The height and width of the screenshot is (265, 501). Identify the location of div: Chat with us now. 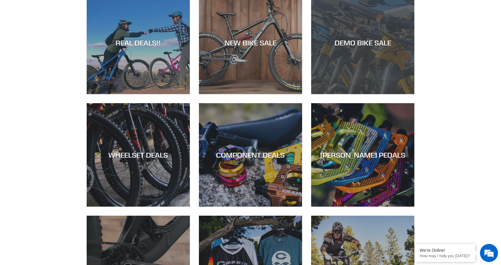
(75, 38).